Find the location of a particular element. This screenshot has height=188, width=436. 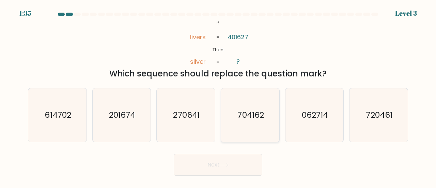

tspan: livers is located at coordinates (198, 37).